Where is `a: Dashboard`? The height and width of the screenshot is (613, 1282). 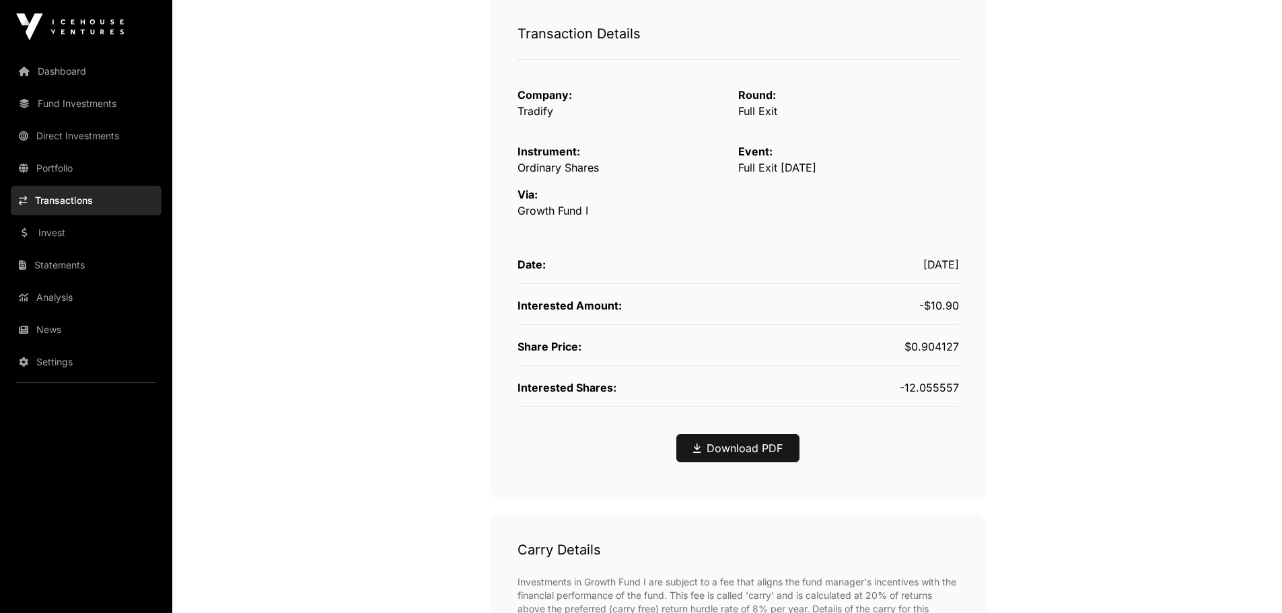
a: Dashboard is located at coordinates (86, 71).